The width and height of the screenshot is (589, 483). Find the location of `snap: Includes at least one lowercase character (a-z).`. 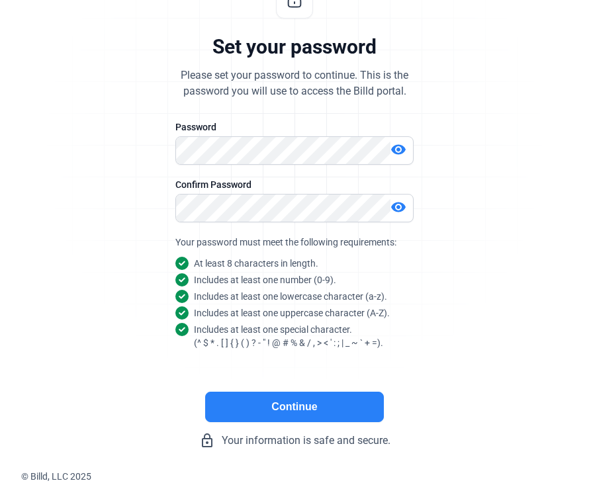

snap: Includes at least one lowercase character (a-z). is located at coordinates (290, 296).